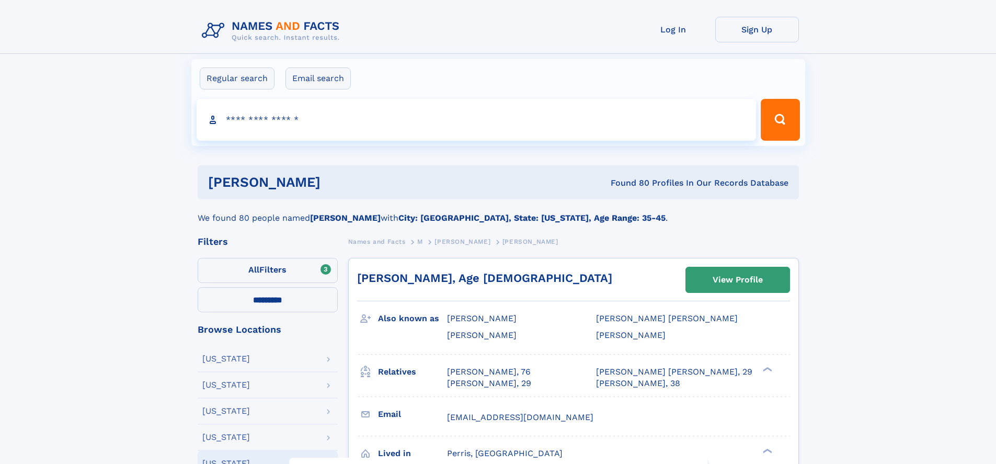  I want to click on div: View Profile, so click(738, 280).